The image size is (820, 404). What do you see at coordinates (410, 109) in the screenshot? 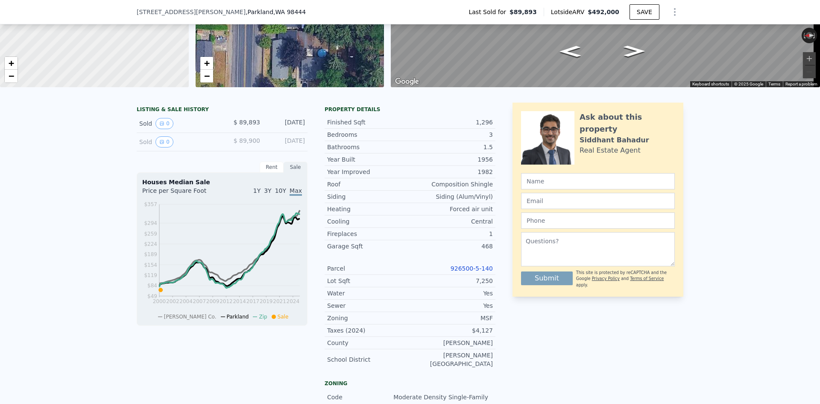
I see `div: Property details` at bounding box center [410, 109].